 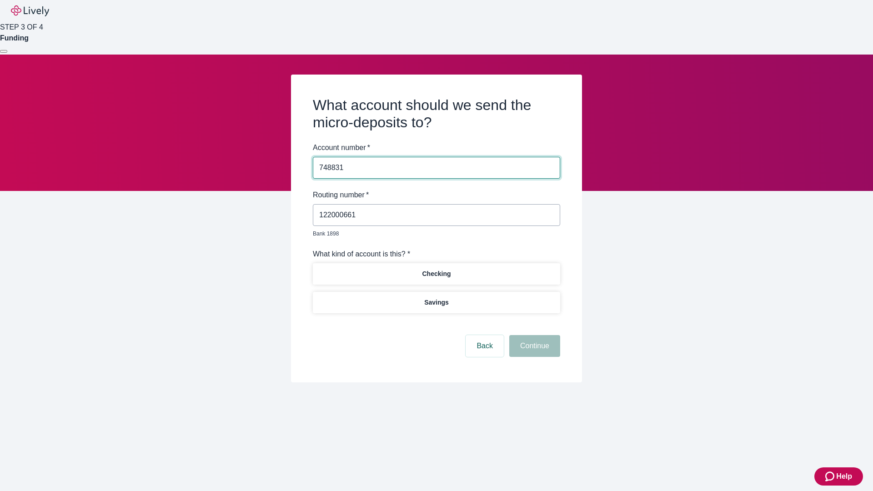 What do you see at coordinates (831, 477) in the screenshot?
I see `svg: Zendesk support icon` at bounding box center [831, 477].